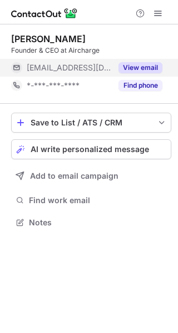 This screenshot has height=333, width=178. I want to click on button: save-profile-one-click, so click(91, 123).